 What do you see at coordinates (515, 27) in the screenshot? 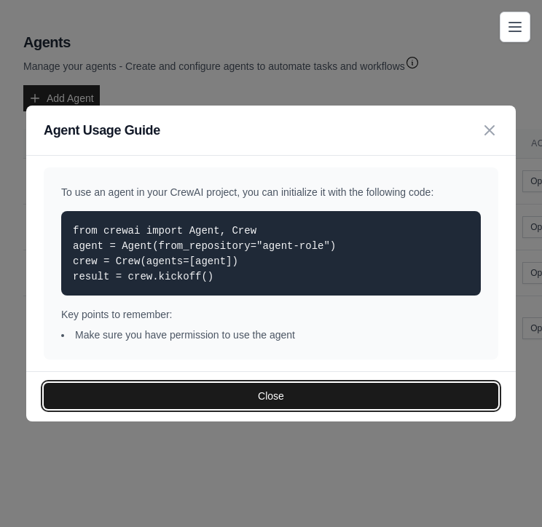
I see `button: Toggle navigation` at bounding box center [515, 27].